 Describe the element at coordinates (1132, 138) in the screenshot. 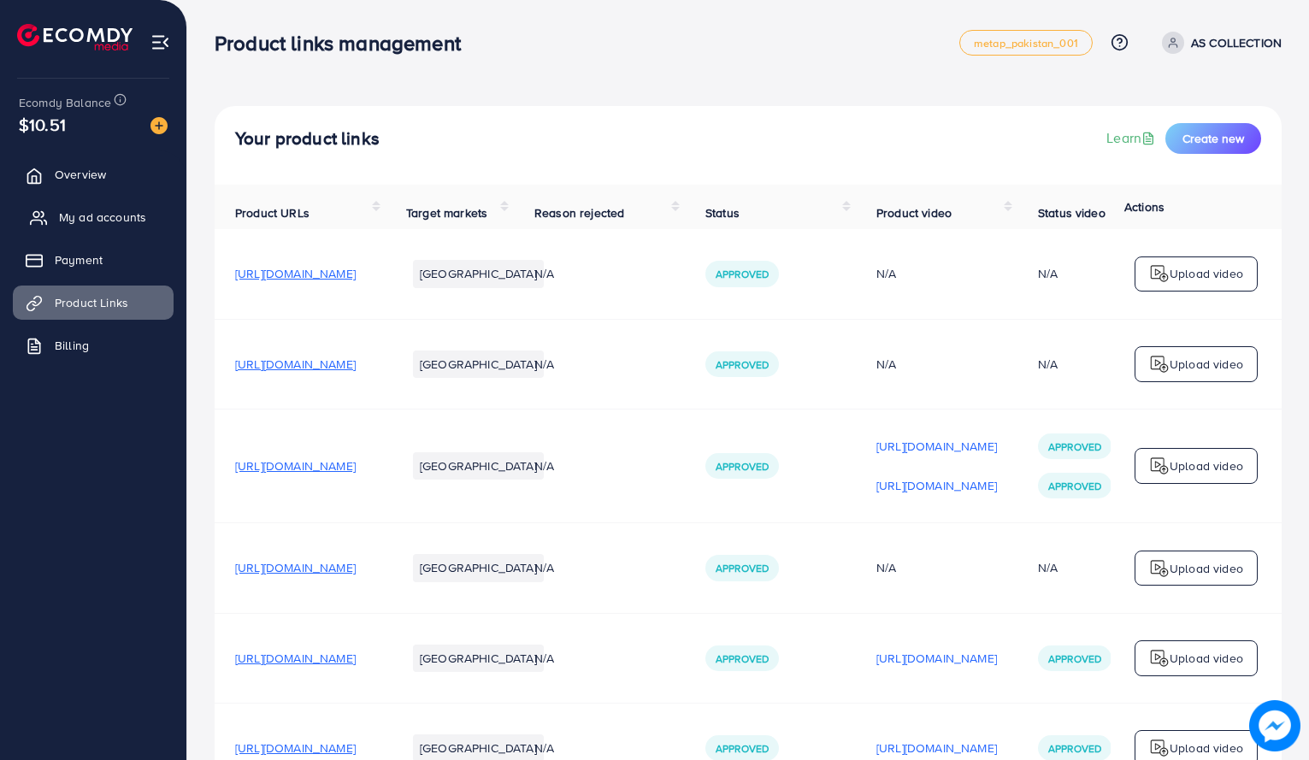

I see `a: Learn` at that location.